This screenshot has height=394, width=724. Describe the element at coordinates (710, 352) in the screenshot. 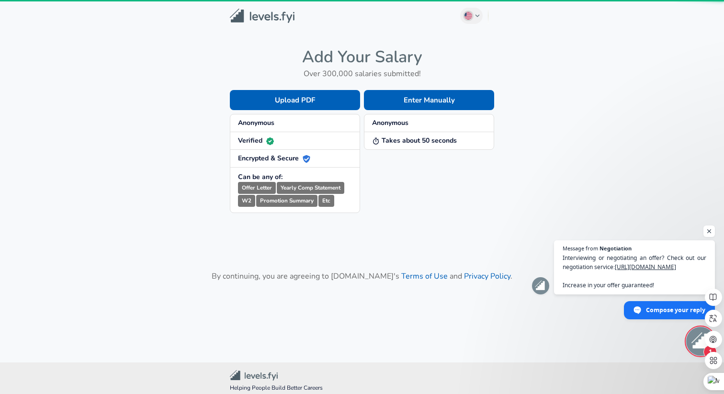

I see `span: 1` at that location.